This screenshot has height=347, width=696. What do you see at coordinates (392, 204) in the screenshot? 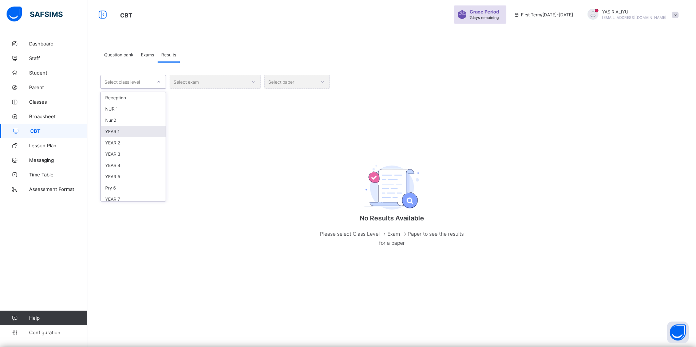
I see `div: No Results Available` at bounding box center [392, 204].